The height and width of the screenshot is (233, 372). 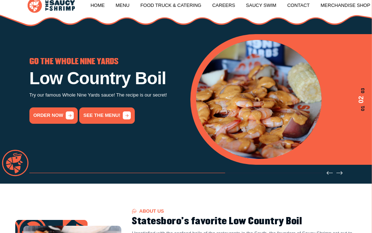 I want to click on span: 02, so click(x=361, y=99).